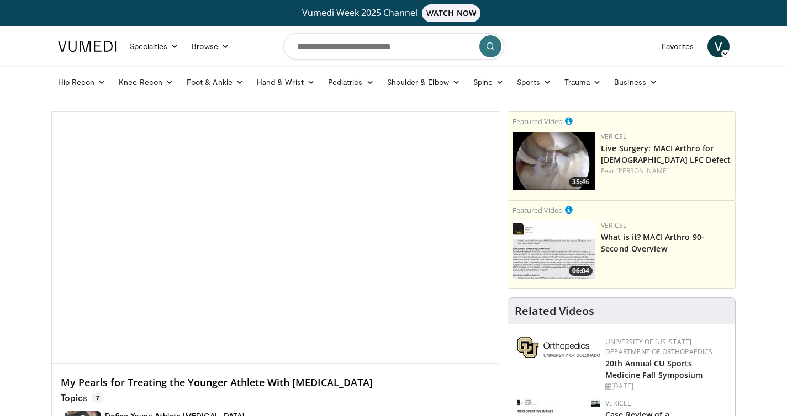 This screenshot has width=787, height=416. Describe the element at coordinates (451, 13) in the screenshot. I see `span: WATCH NOW` at that location.